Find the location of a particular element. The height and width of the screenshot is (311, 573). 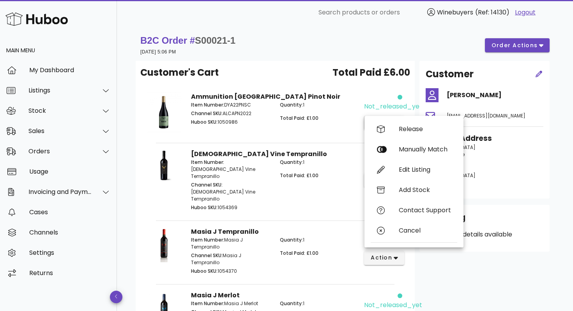

div: Usage is located at coordinates (70, 171).